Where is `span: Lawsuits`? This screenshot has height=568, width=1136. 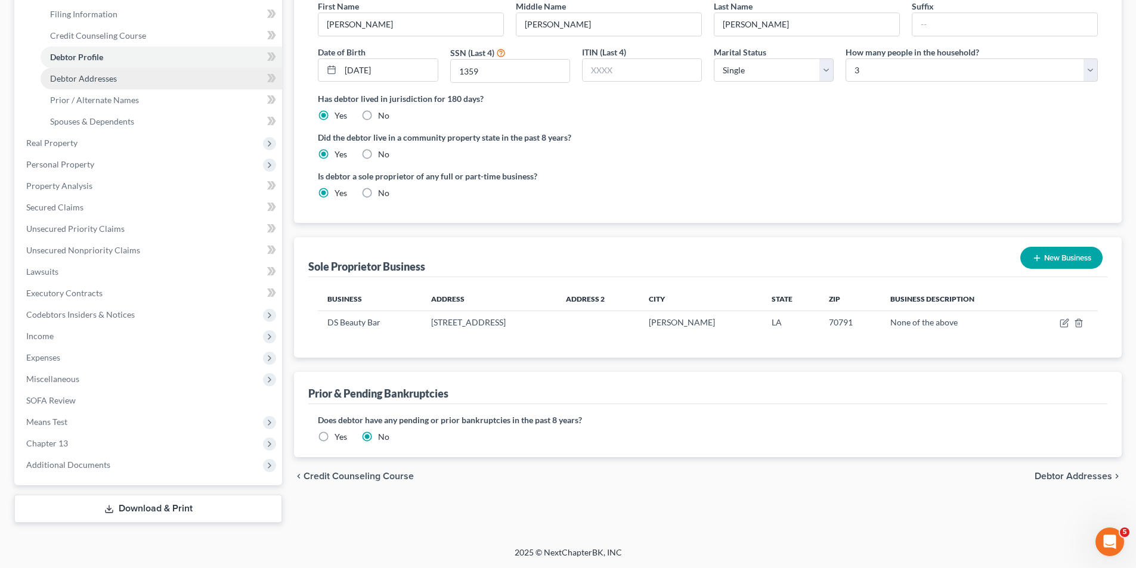 span: Lawsuits is located at coordinates (42, 271).